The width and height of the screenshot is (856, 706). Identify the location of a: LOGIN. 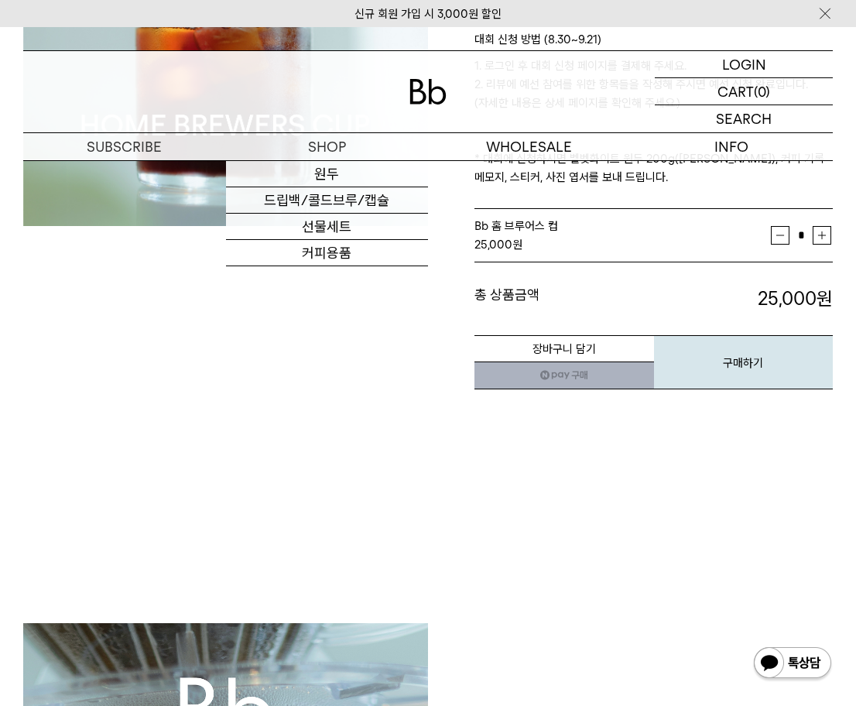
(743, 64).